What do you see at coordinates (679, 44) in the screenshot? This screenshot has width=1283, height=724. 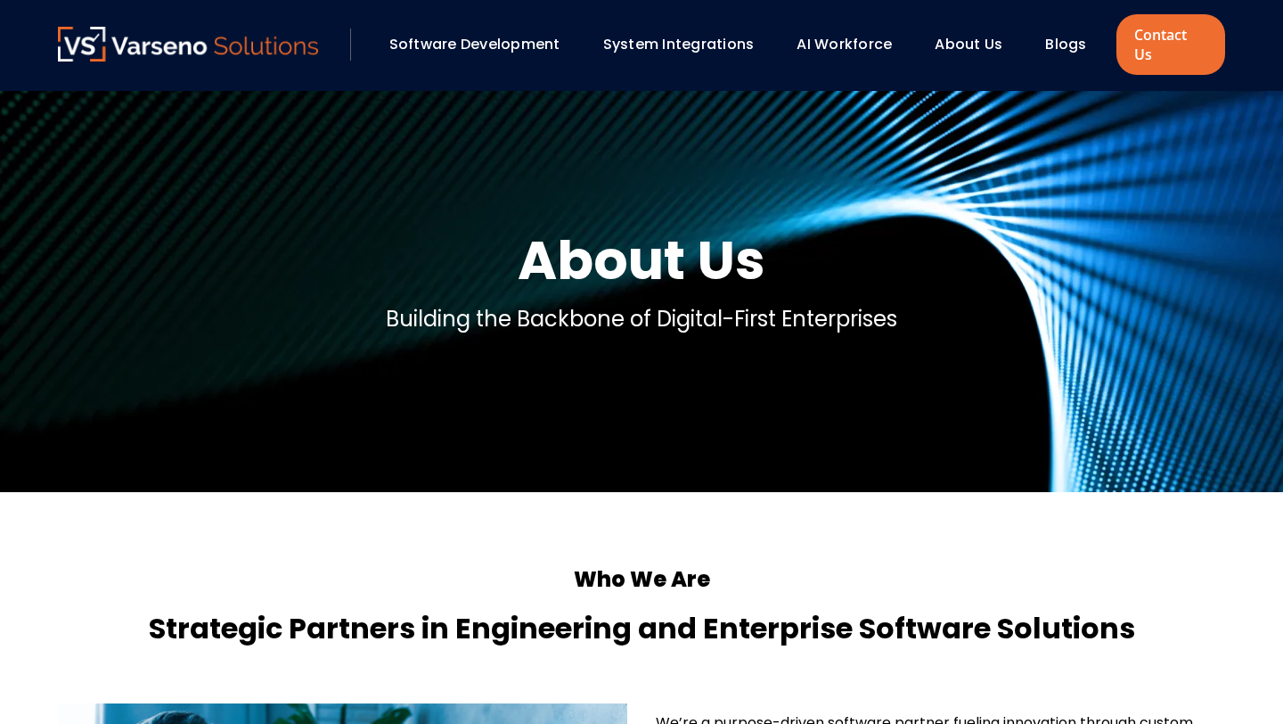 I see `a: System Integrations` at bounding box center [679, 44].